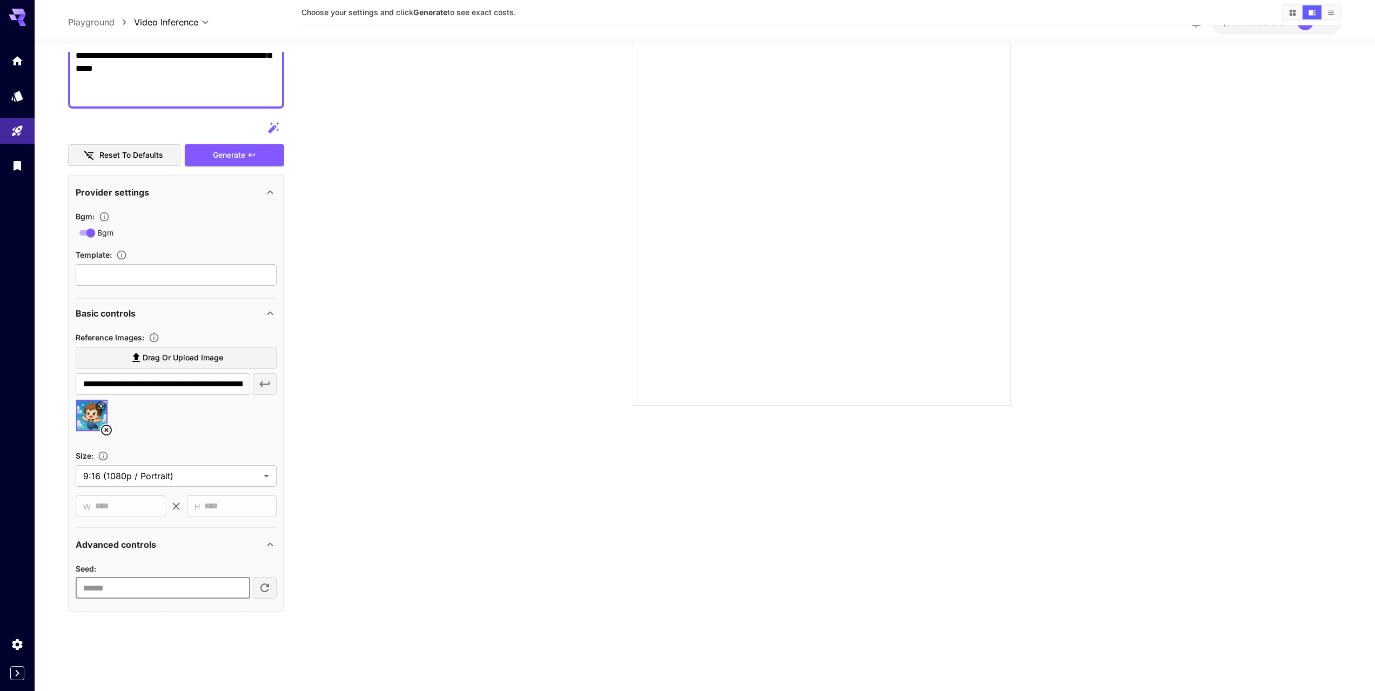 Image resolution: width=1375 pixels, height=691 pixels. I want to click on span: Template :, so click(93, 254).